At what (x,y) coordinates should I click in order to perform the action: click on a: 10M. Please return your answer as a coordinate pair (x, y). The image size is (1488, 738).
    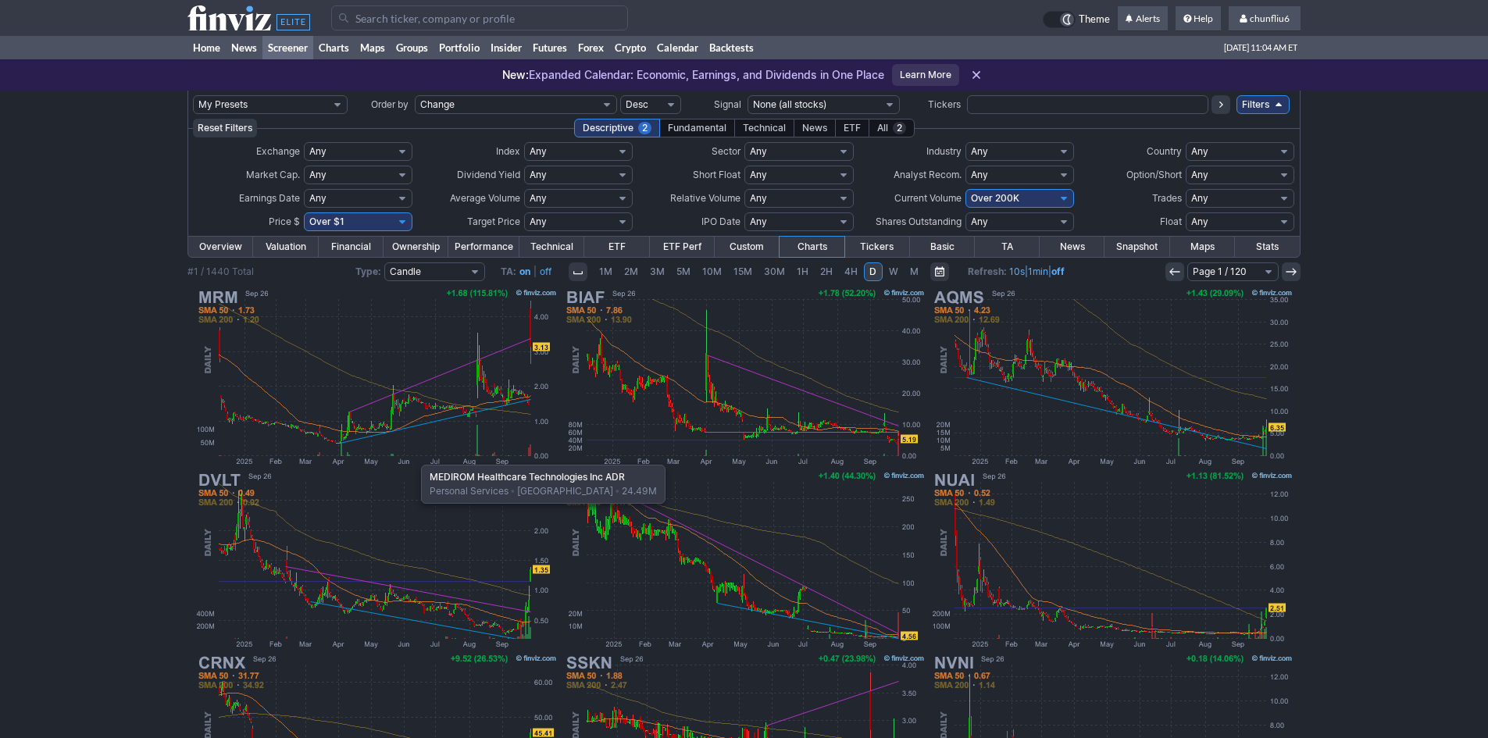
    Looking at the image, I should click on (712, 272).